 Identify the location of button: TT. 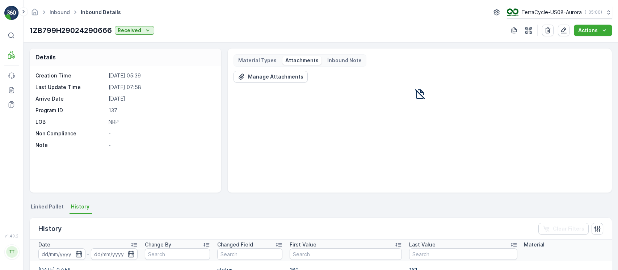
(12, 252).